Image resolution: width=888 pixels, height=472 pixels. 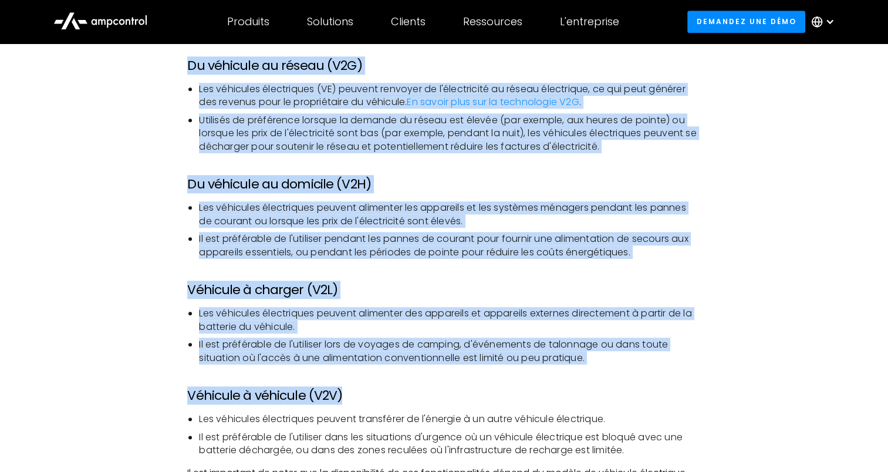 I want to click on a: Demandez une démo, so click(x=746, y=21).